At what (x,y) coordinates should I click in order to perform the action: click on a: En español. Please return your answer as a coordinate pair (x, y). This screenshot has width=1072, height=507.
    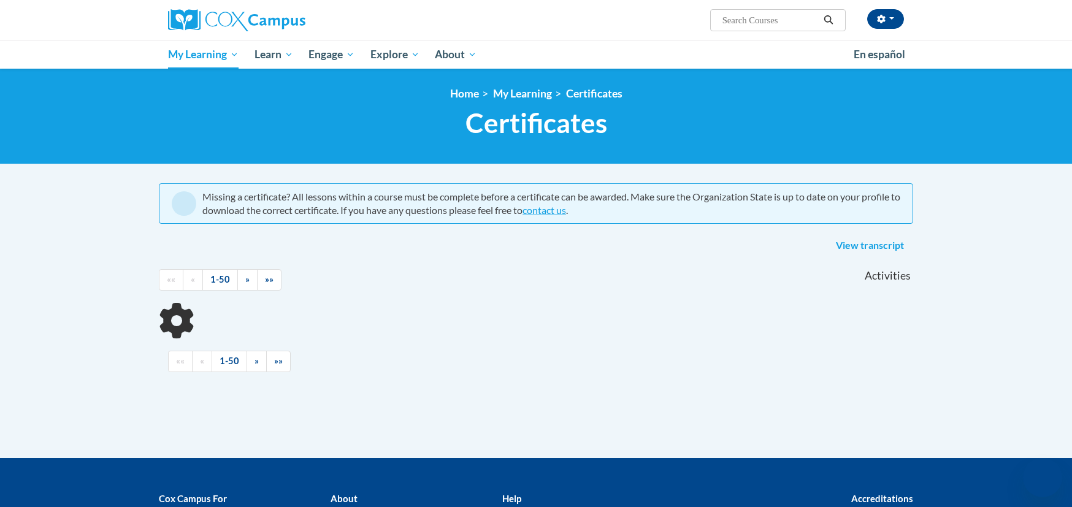
    Looking at the image, I should click on (880, 55).